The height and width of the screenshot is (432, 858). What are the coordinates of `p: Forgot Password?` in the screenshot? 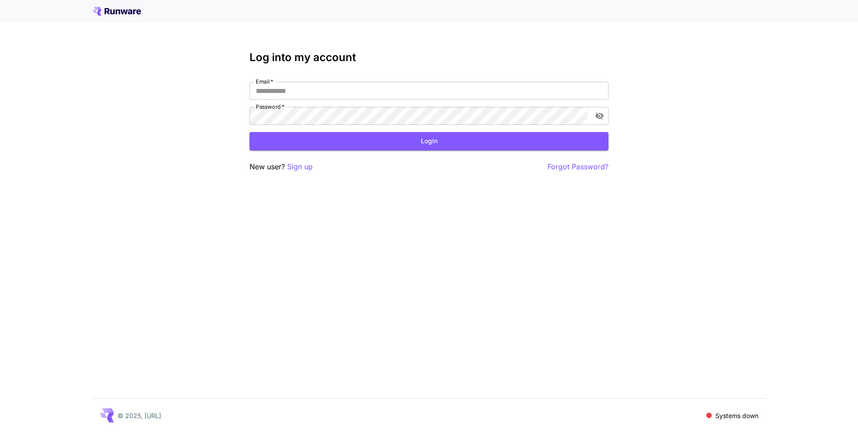 It's located at (578, 166).